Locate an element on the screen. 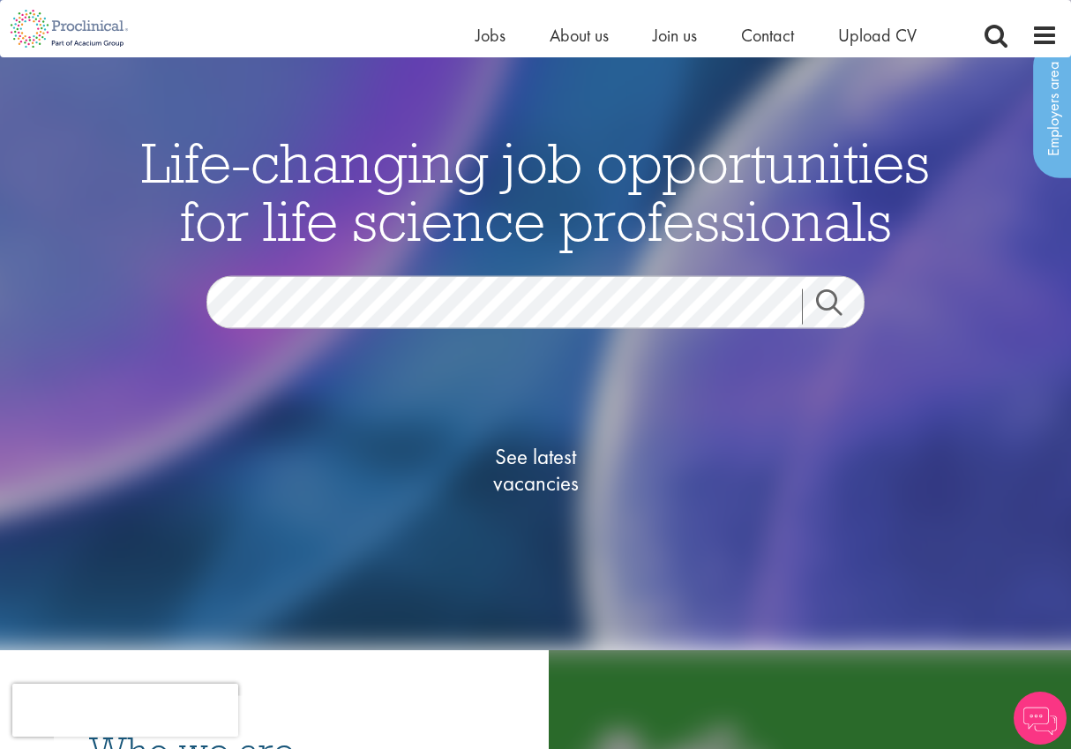  a: Contact is located at coordinates (768, 35).